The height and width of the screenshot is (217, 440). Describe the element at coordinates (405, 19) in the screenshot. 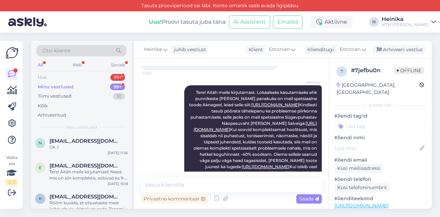

I see `div: Heinika` at that location.